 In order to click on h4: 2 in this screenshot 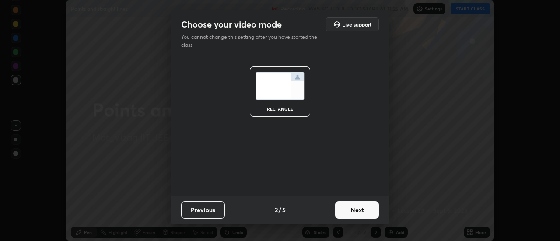, I will do `click(276, 210)`.